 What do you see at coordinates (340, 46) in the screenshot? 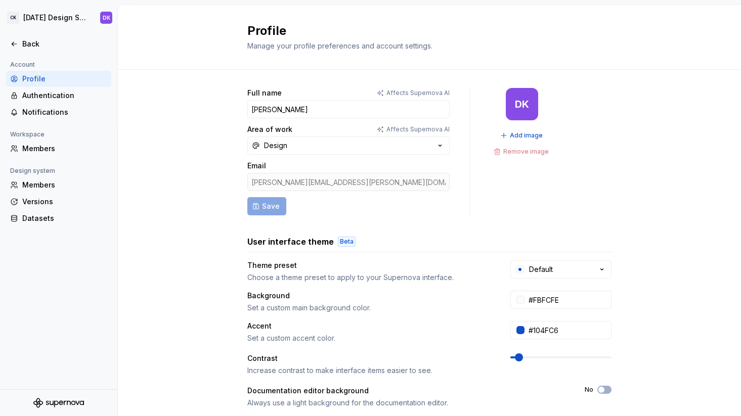
I see `span: Manage your profile preferences and account settings.` at bounding box center [340, 46].